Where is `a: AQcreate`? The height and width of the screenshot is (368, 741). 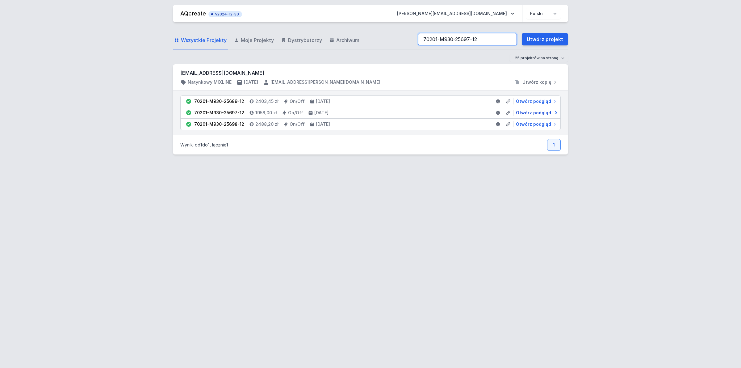 a: AQcreate is located at coordinates (193, 13).